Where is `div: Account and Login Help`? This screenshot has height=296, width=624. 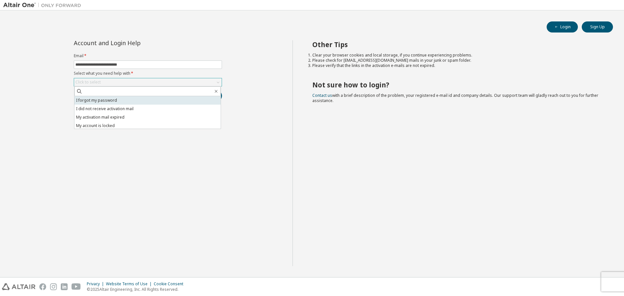
div: Account and Login Help is located at coordinates (133, 43).